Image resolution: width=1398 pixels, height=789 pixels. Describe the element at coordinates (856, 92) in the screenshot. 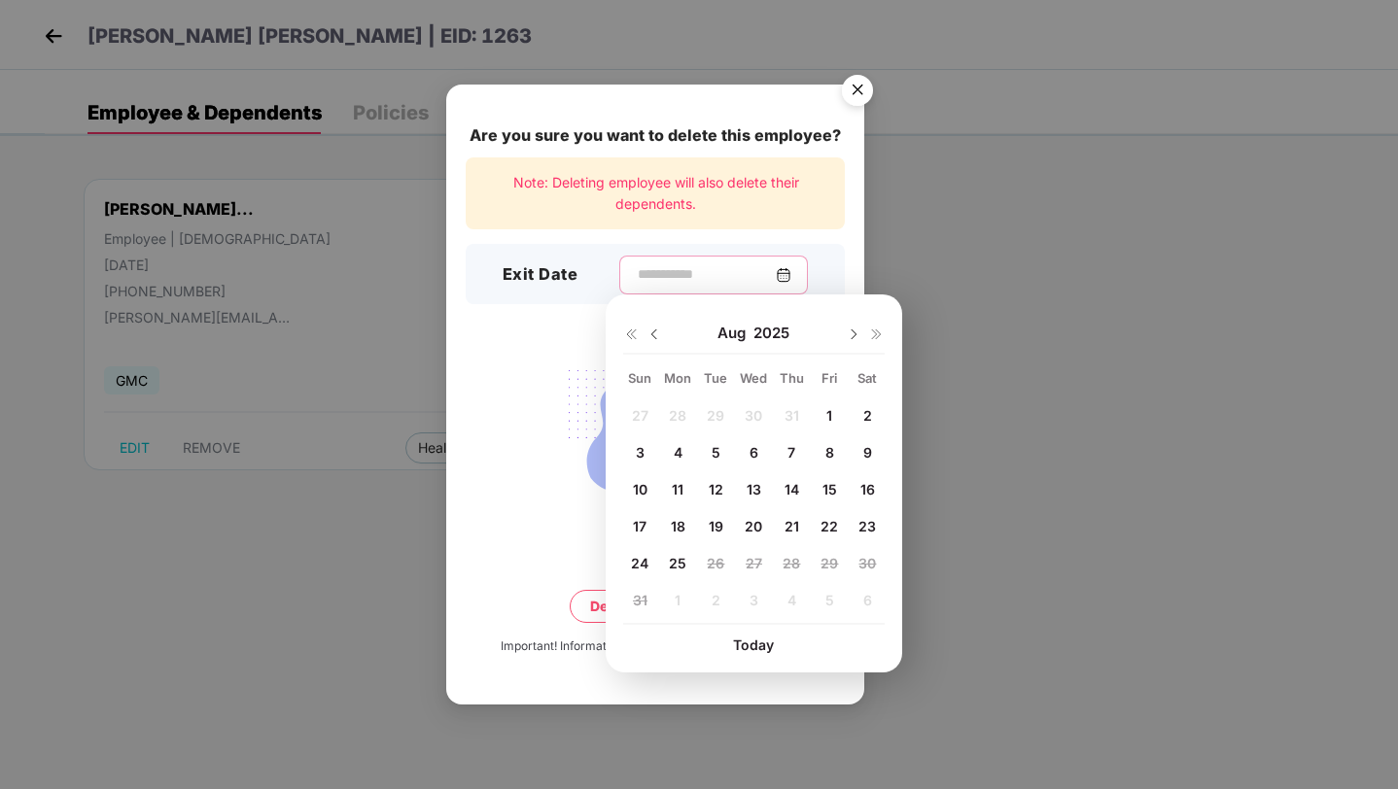

I see `button: Close` at that location.